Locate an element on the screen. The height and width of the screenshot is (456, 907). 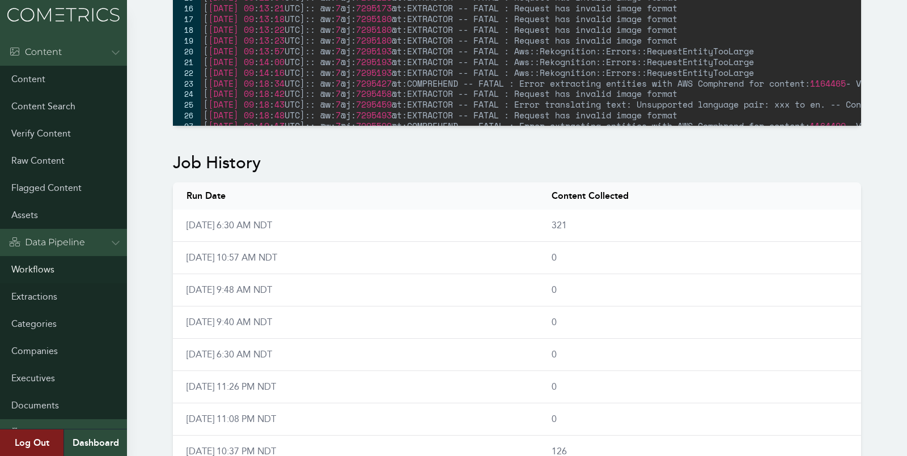
div: 19 is located at coordinates (186, 40).